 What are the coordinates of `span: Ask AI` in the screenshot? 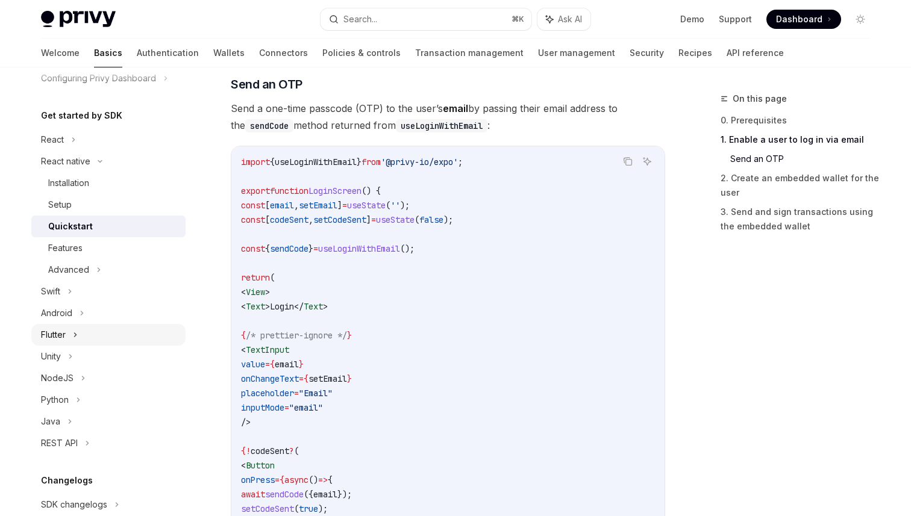 It's located at (570, 19).